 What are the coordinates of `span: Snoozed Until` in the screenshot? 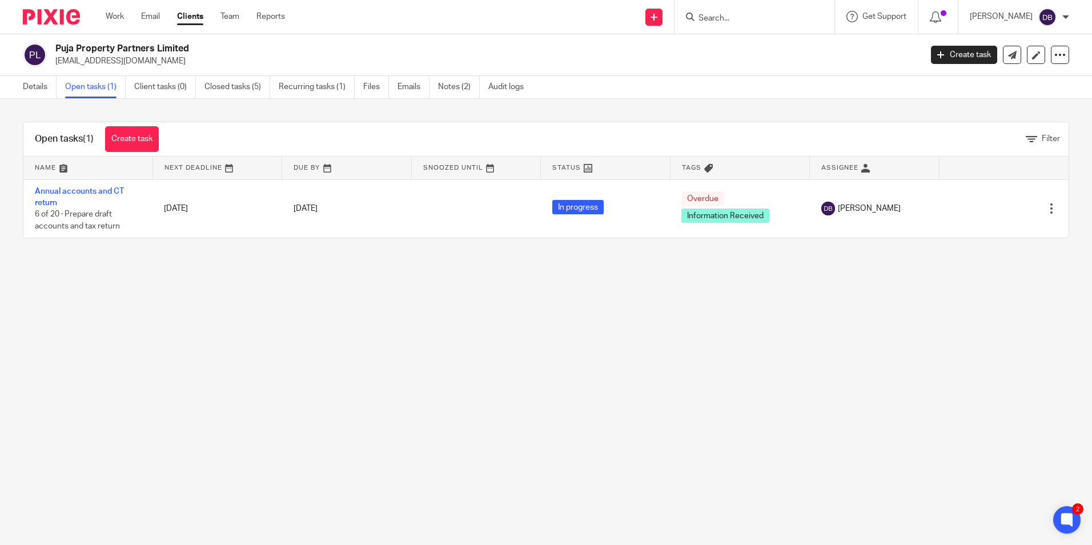 It's located at (453, 167).